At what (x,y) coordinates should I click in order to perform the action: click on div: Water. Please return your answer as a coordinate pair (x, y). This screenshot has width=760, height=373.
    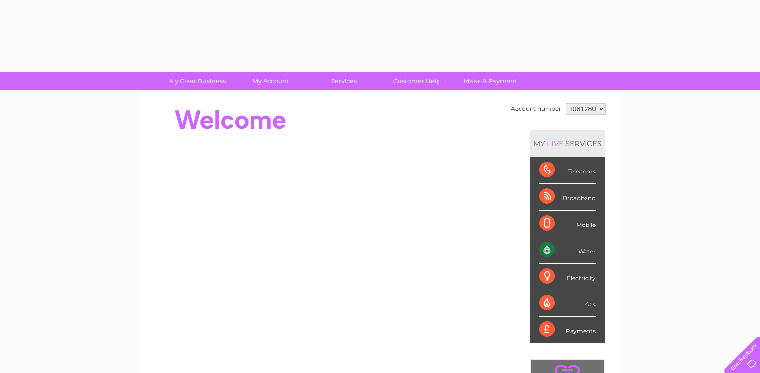
    Looking at the image, I should click on (567, 250).